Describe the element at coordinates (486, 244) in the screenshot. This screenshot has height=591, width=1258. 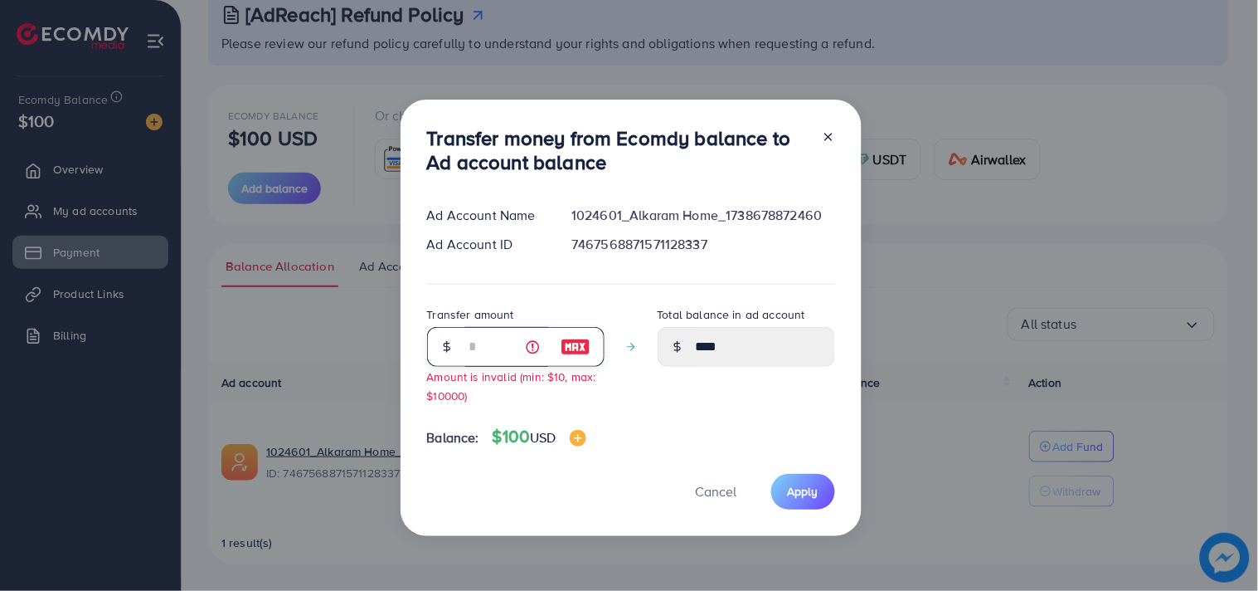
I see `div: Ad Account ID` at that location.